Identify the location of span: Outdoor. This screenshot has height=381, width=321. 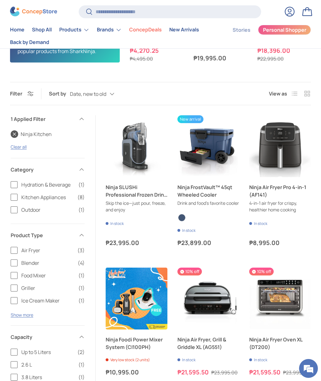
(48, 210).